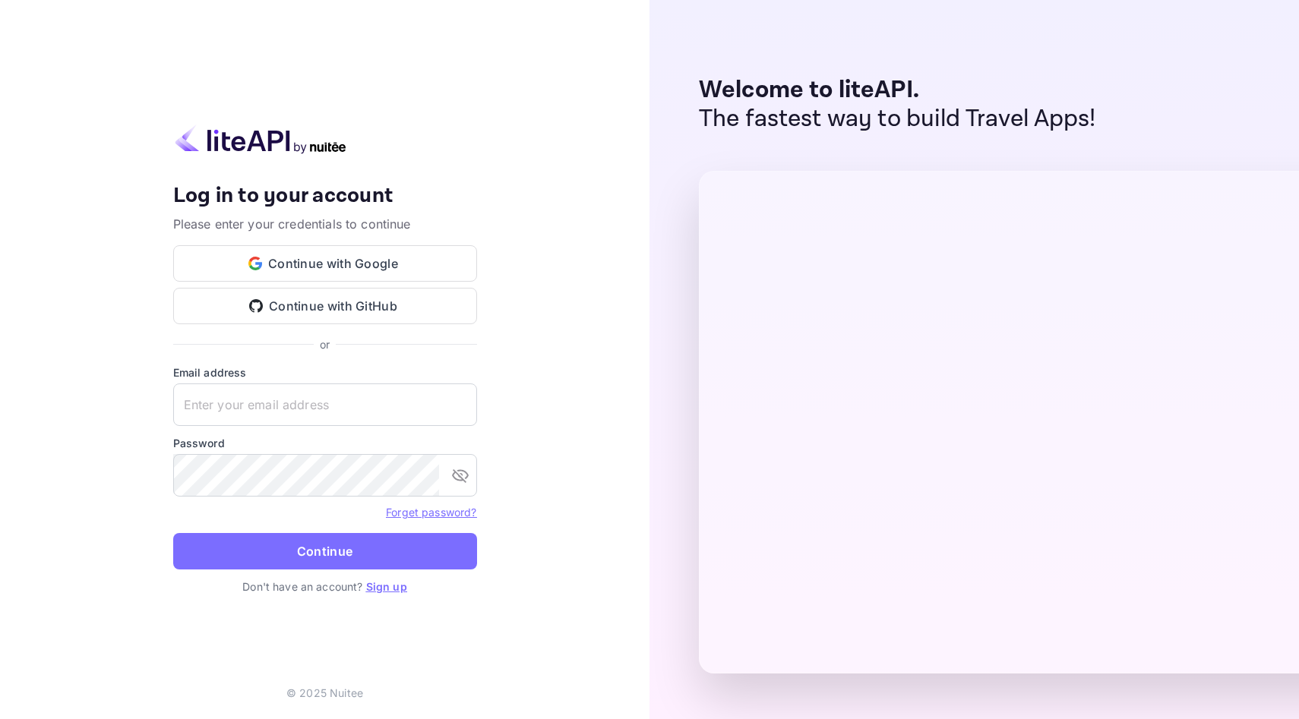 This screenshot has height=719, width=1299. I want to click on p: The fastest way to build Travel Apps!, so click(897, 119).